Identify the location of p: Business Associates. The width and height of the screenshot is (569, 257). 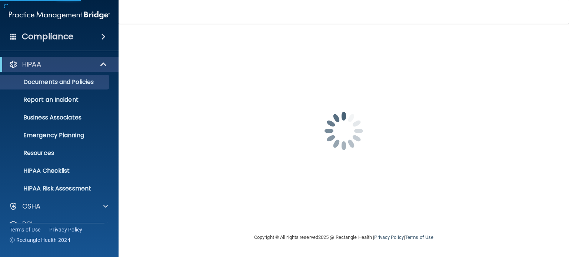
(55, 118).